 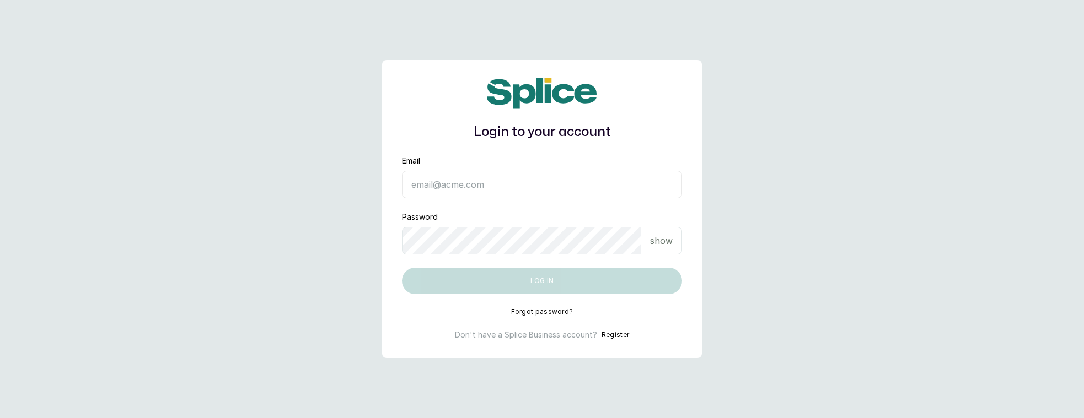 I want to click on label: Email, so click(x=411, y=161).